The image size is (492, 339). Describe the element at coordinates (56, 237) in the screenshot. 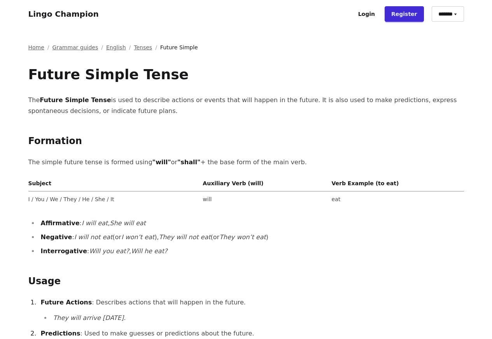

I see `strong: Negative` at that location.